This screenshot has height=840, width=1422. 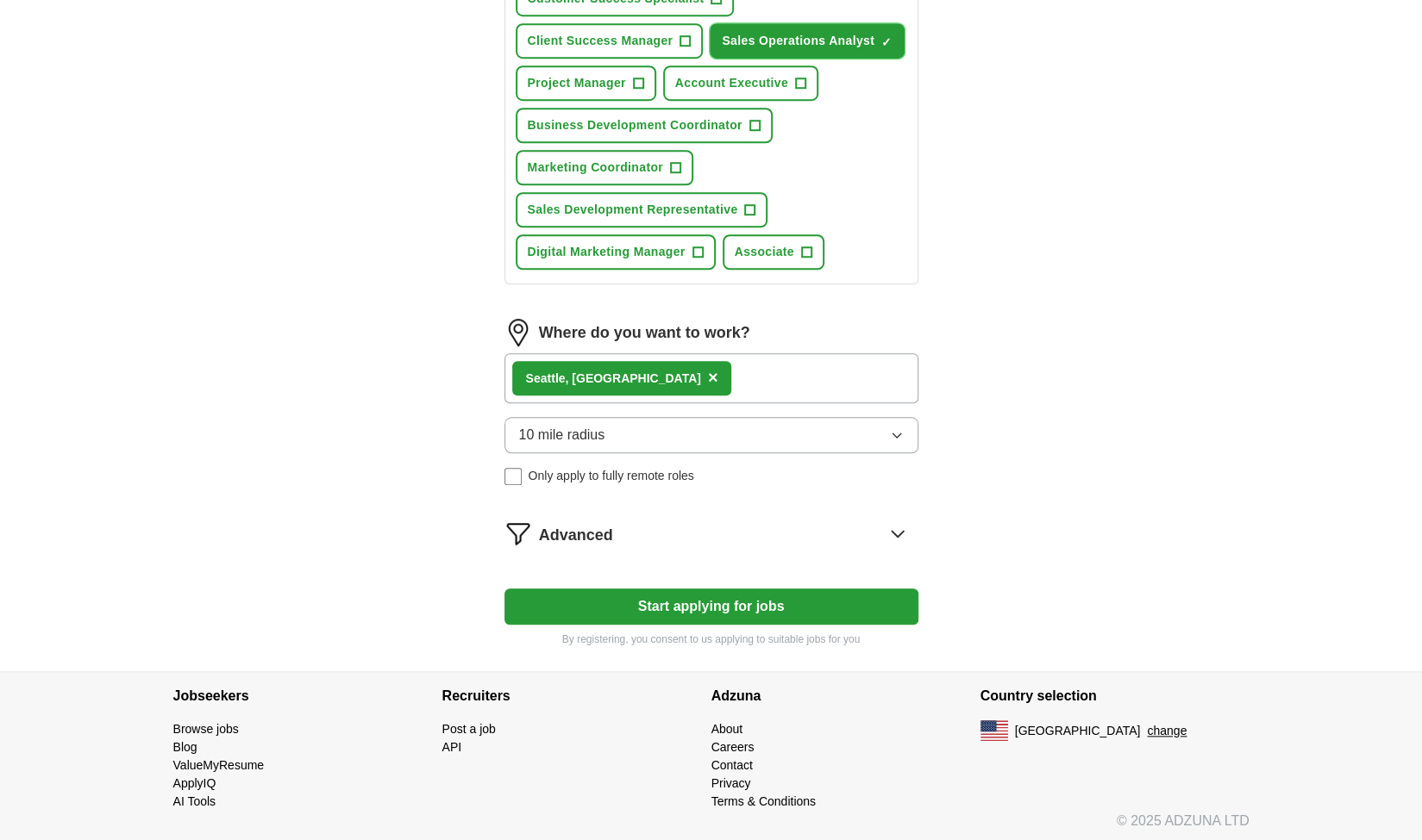 What do you see at coordinates (732, 765) in the screenshot?
I see `a: Contact` at bounding box center [732, 765].